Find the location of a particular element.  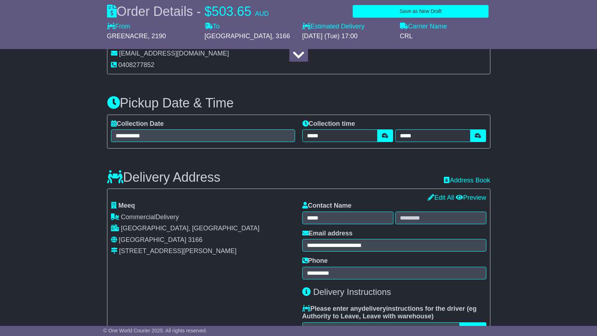

label: Contact Name is located at coordinates (327, 206).